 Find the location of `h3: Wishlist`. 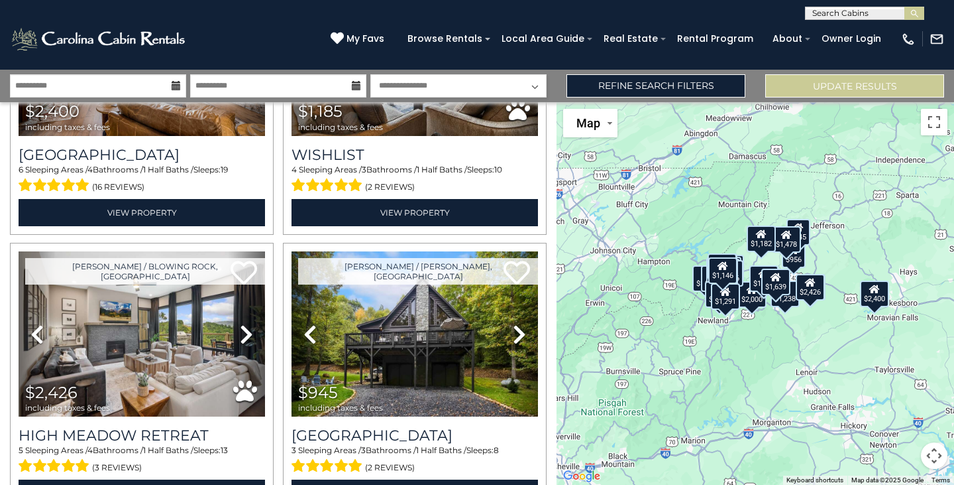

h3: Wishlist is located at coordinates (415, 154).